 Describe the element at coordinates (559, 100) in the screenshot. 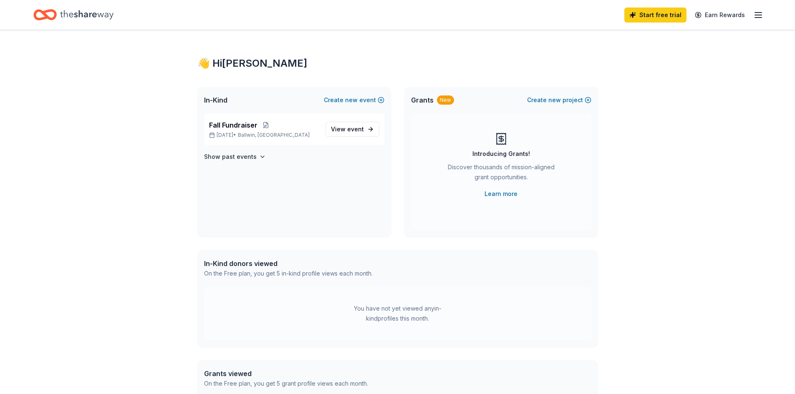

I see `button: Createnewproject` at that location.